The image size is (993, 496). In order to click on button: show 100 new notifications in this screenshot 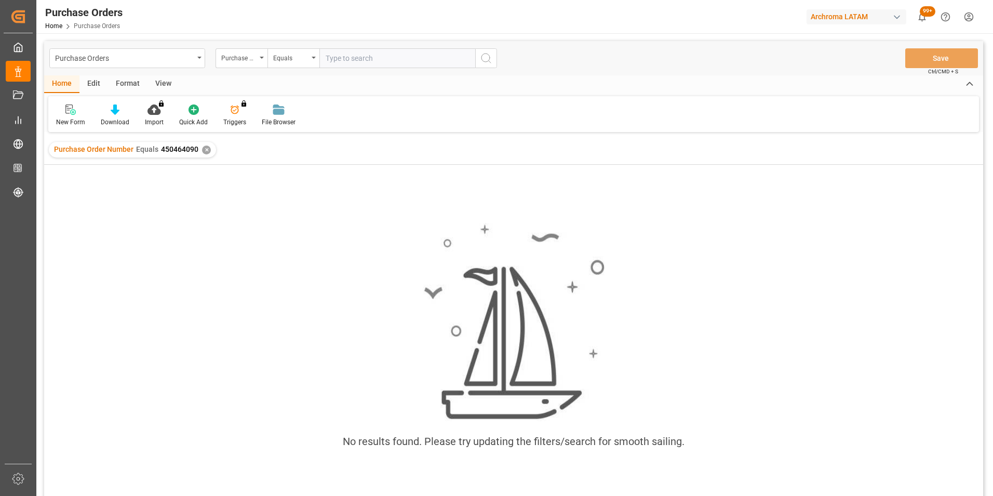, I will do `click(922, 17)`.